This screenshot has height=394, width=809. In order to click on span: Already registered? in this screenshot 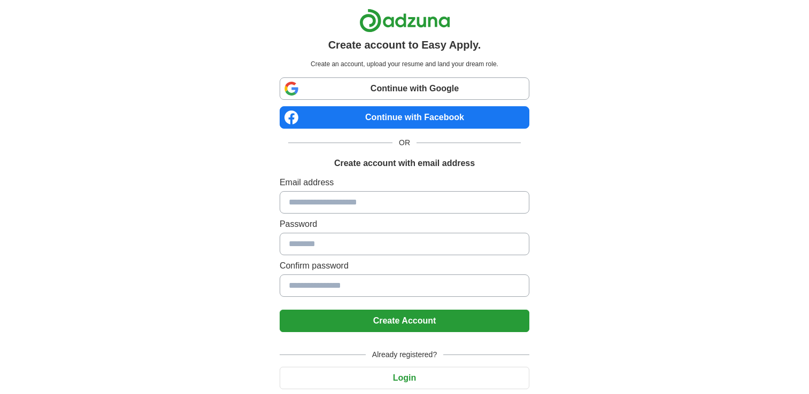, I will do `click(404, 355)`.